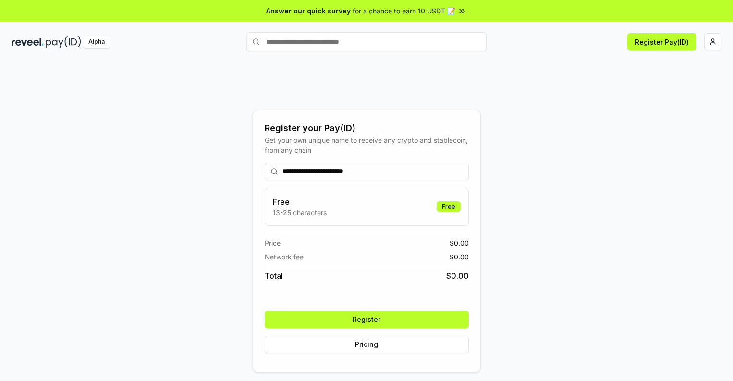 This screenshot has height=381, width=733. I want to click on button: Register, so click(367, 320).